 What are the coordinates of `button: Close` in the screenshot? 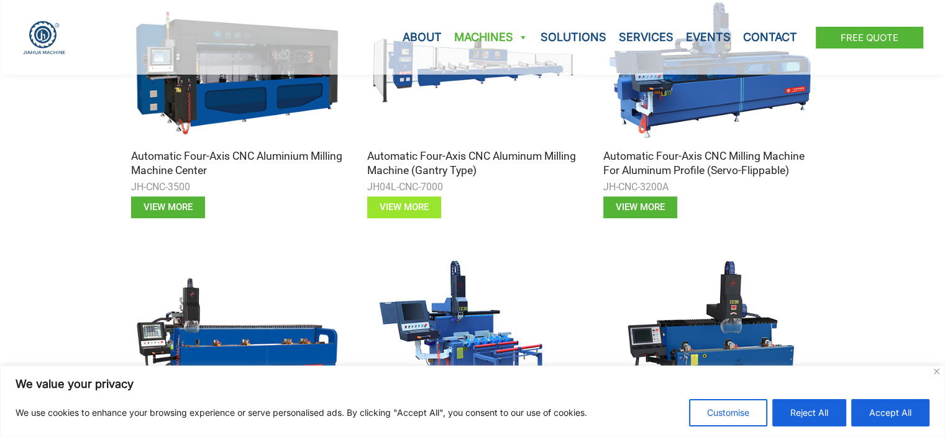 It's located at (936, 371).